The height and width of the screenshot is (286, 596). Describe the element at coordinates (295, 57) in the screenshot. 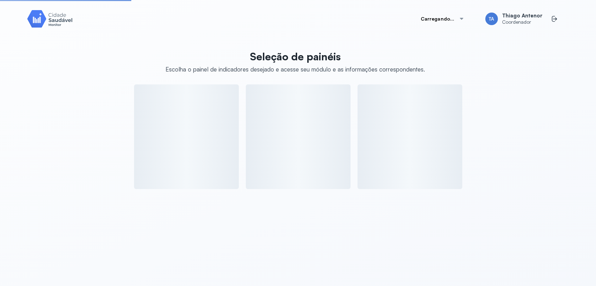

I see `p: Seleção de painéis` at that location.